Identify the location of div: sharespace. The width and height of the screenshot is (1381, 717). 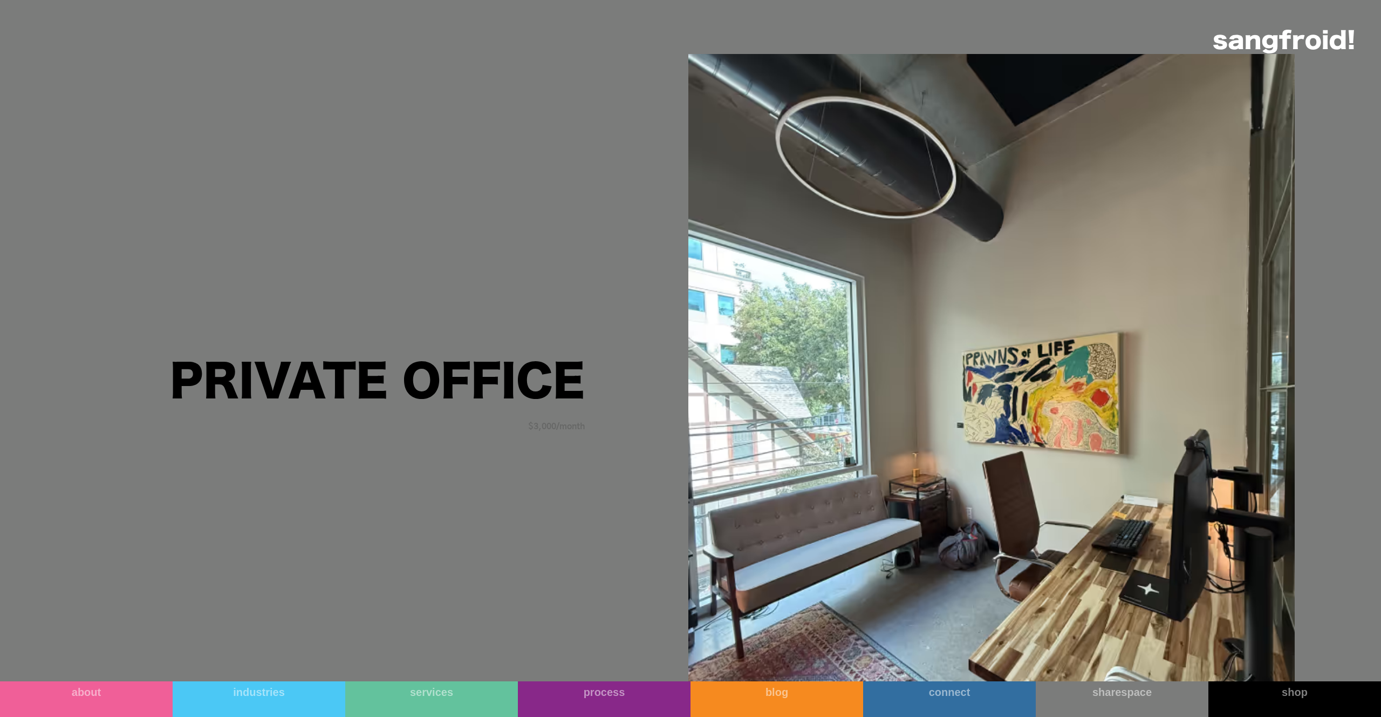
(1122, 692).